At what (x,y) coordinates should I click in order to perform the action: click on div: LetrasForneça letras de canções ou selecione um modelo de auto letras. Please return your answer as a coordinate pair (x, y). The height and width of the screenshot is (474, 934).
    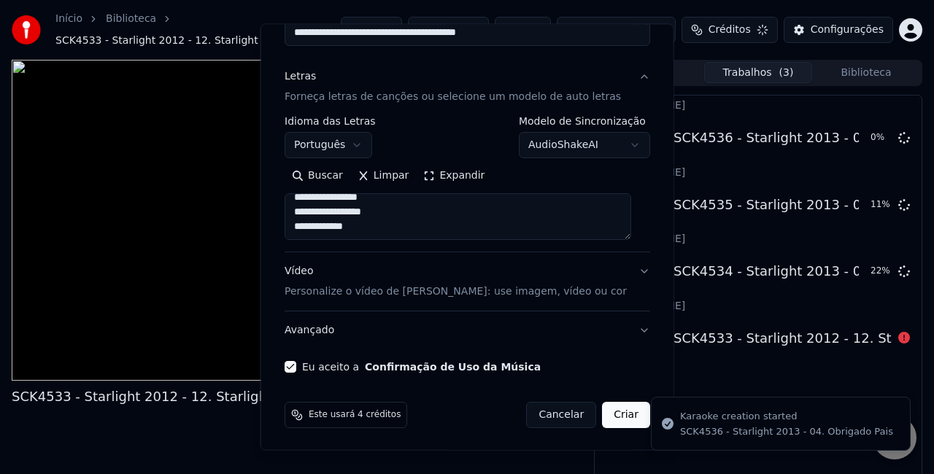
    Looking at the image, I should click on (467, 184).